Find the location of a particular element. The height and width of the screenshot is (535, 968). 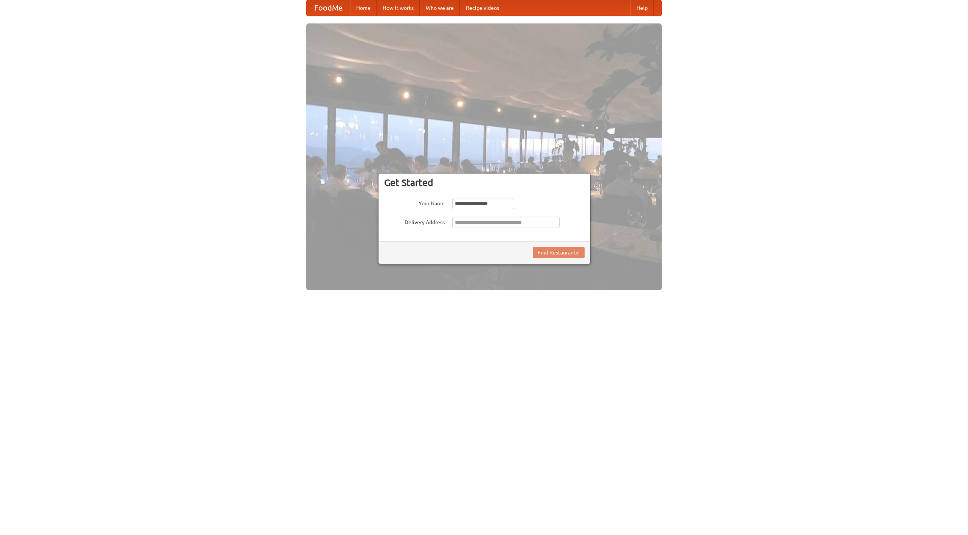

a: Home is located at coordinates (363, 8).